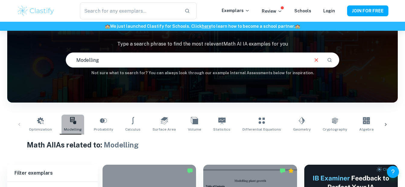 Image resolution: width=405 pixels, height=187 pixels. I want to click on a: Login, so click(329, 11).